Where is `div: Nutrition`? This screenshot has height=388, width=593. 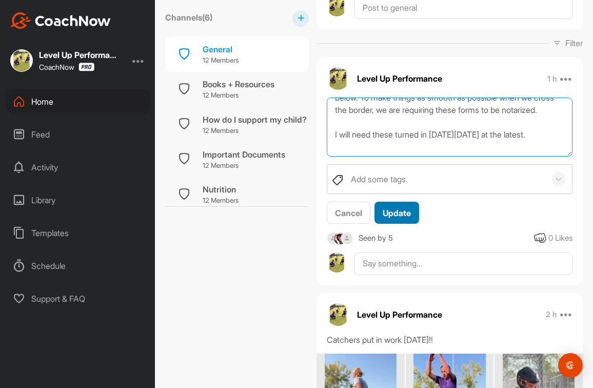 div: Nutrition is located at coordinates (220, 189).